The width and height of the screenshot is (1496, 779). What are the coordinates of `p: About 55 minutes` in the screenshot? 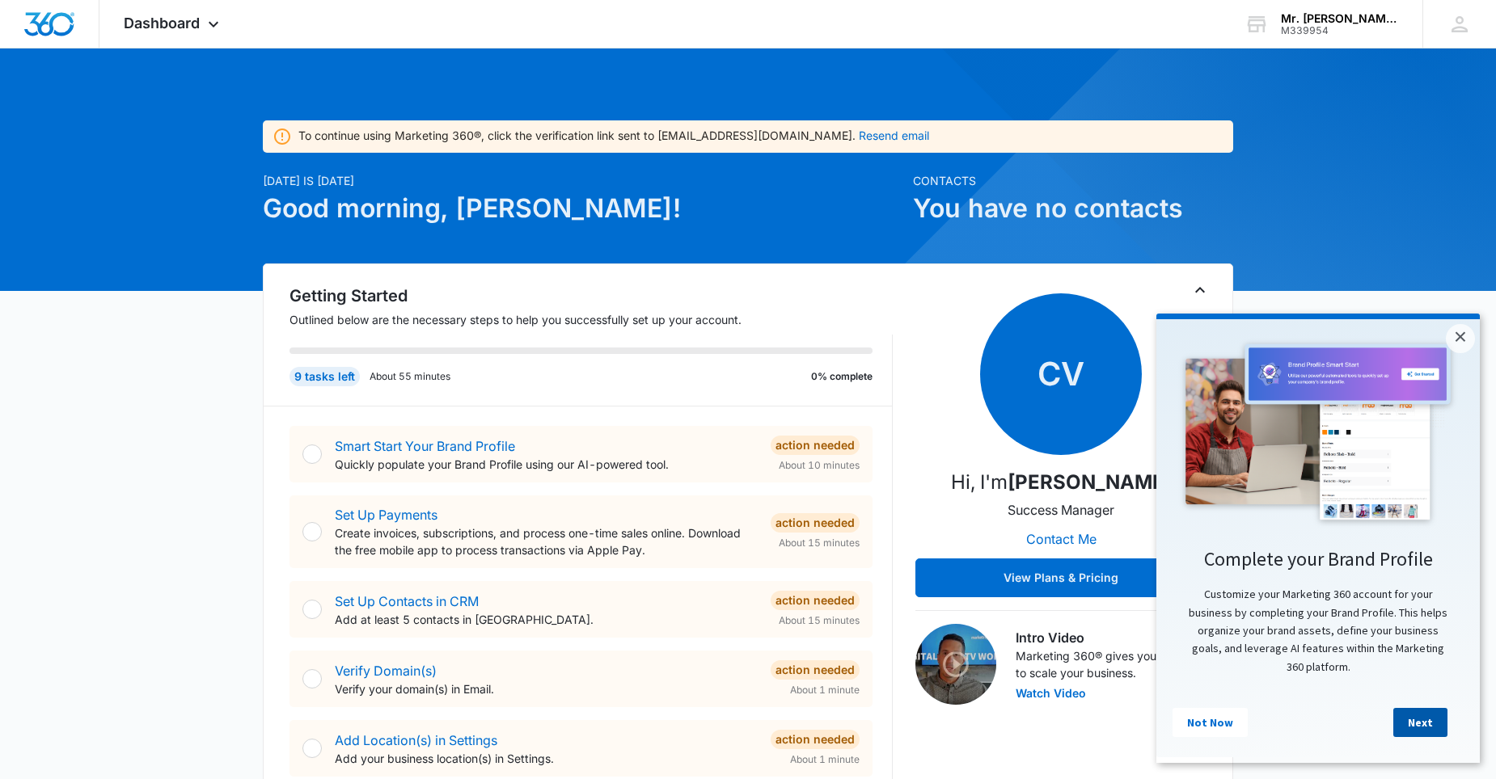 It's located at (410, 377).